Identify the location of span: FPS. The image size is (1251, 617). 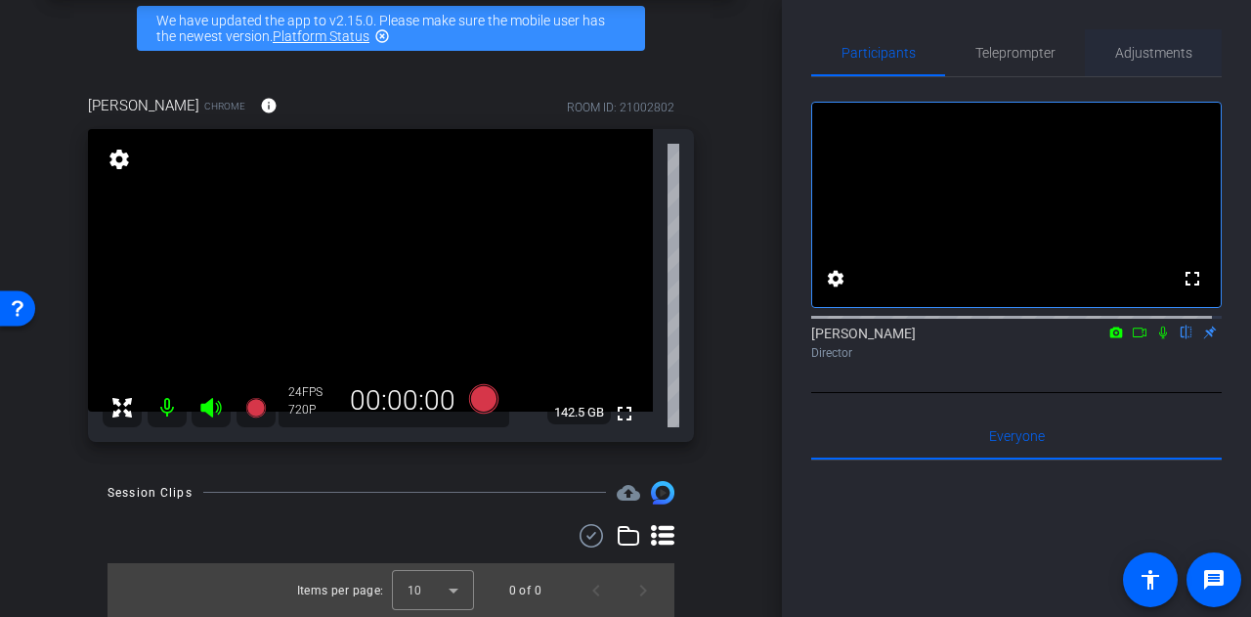
(312, 392).